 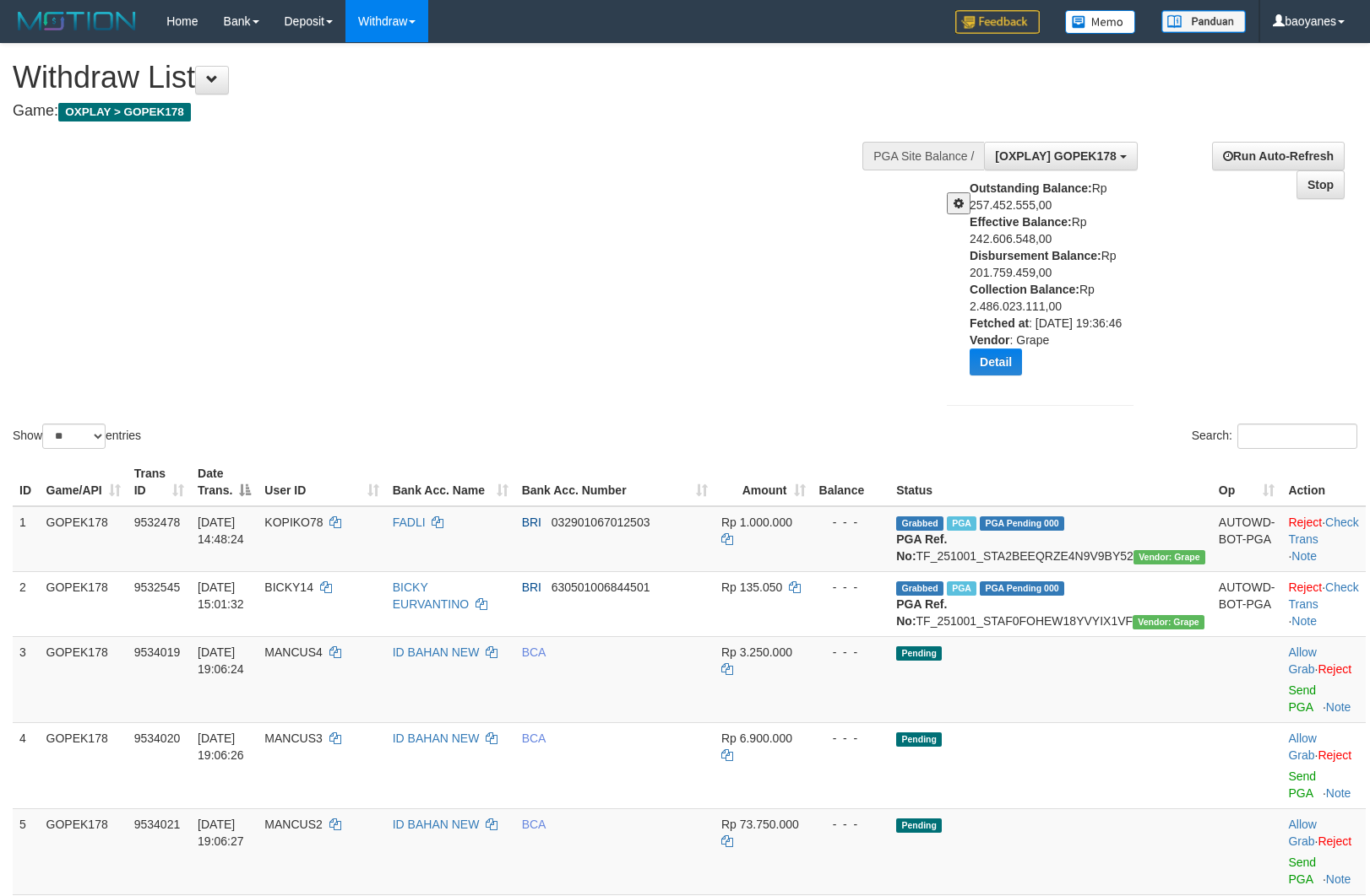 What do you see at coordinates (1277, 156) in the screenshot?
I see `a: Run Auto-Refresh` at bounding box center [1277, 156].